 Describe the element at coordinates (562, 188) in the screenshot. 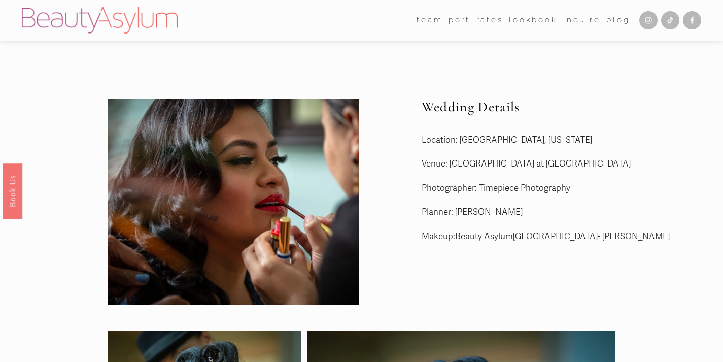

I see `p: Photographer: Timepiece Photography` at that location.